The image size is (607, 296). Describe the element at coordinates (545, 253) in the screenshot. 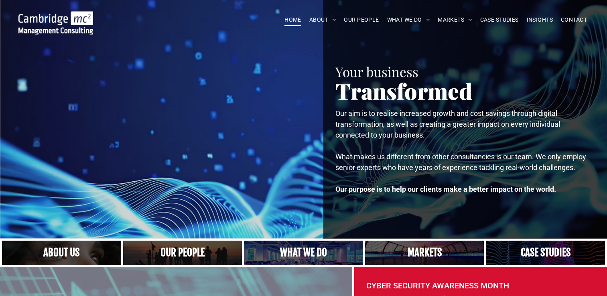

I see `a: CASE STUDIES | See an Overview of All Our Case Studies | Cambridge Management Consulting` at that location.